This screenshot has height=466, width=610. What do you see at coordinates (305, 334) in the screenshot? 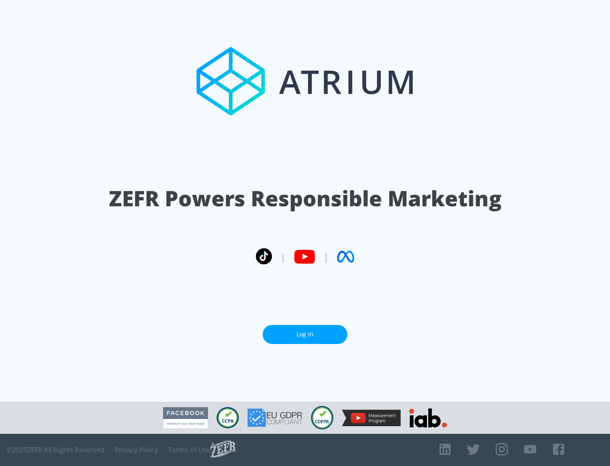
I see `a: Log In` at bounding box center [305, 334].